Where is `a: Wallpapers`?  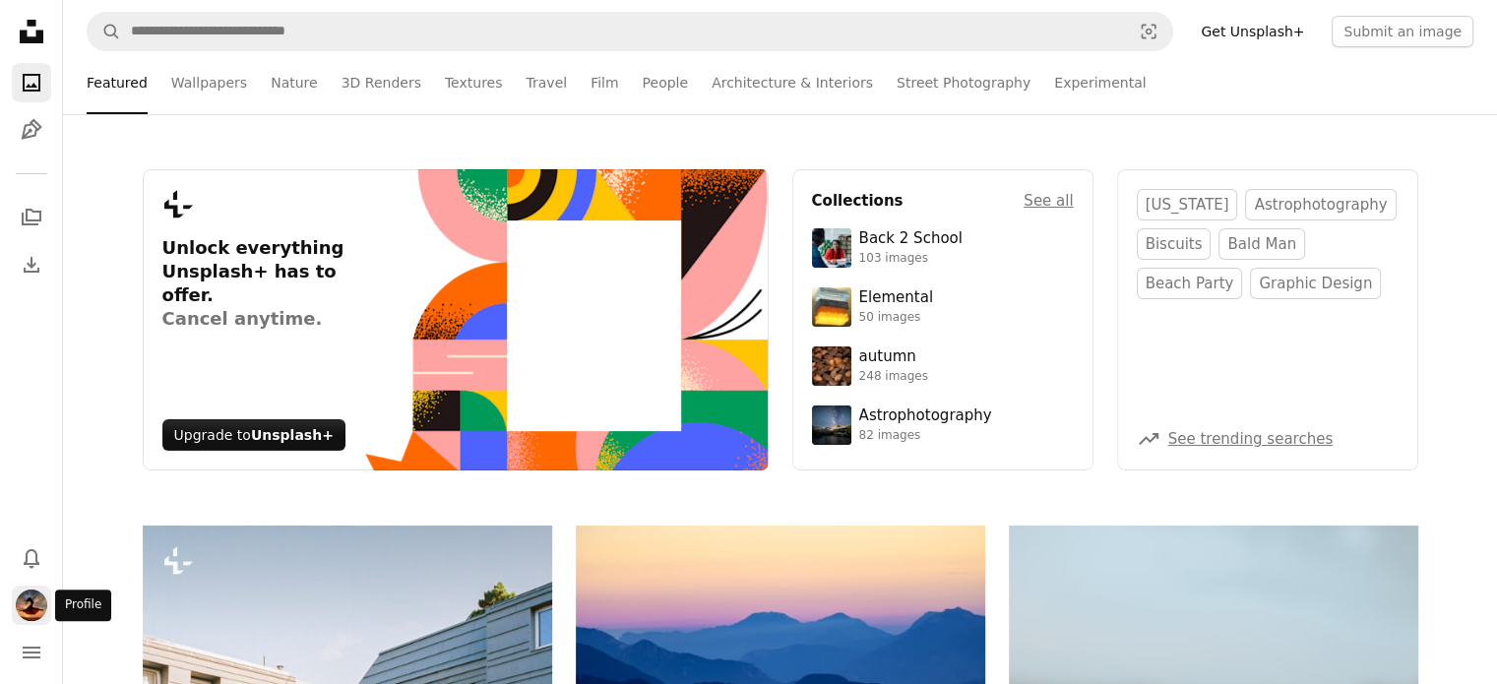
a: Wallpapers is located at coordinates (209, 83).